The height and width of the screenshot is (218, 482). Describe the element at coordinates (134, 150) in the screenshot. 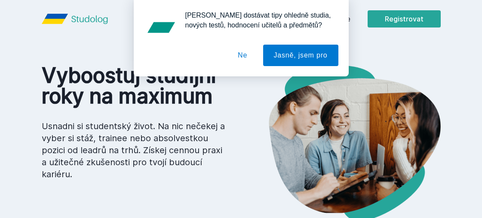

I see `p: Usnadni si studentský život. Na nic nečekej a vyber si stáž, trainee nebo absolvestkou pozici od ...` at that location.